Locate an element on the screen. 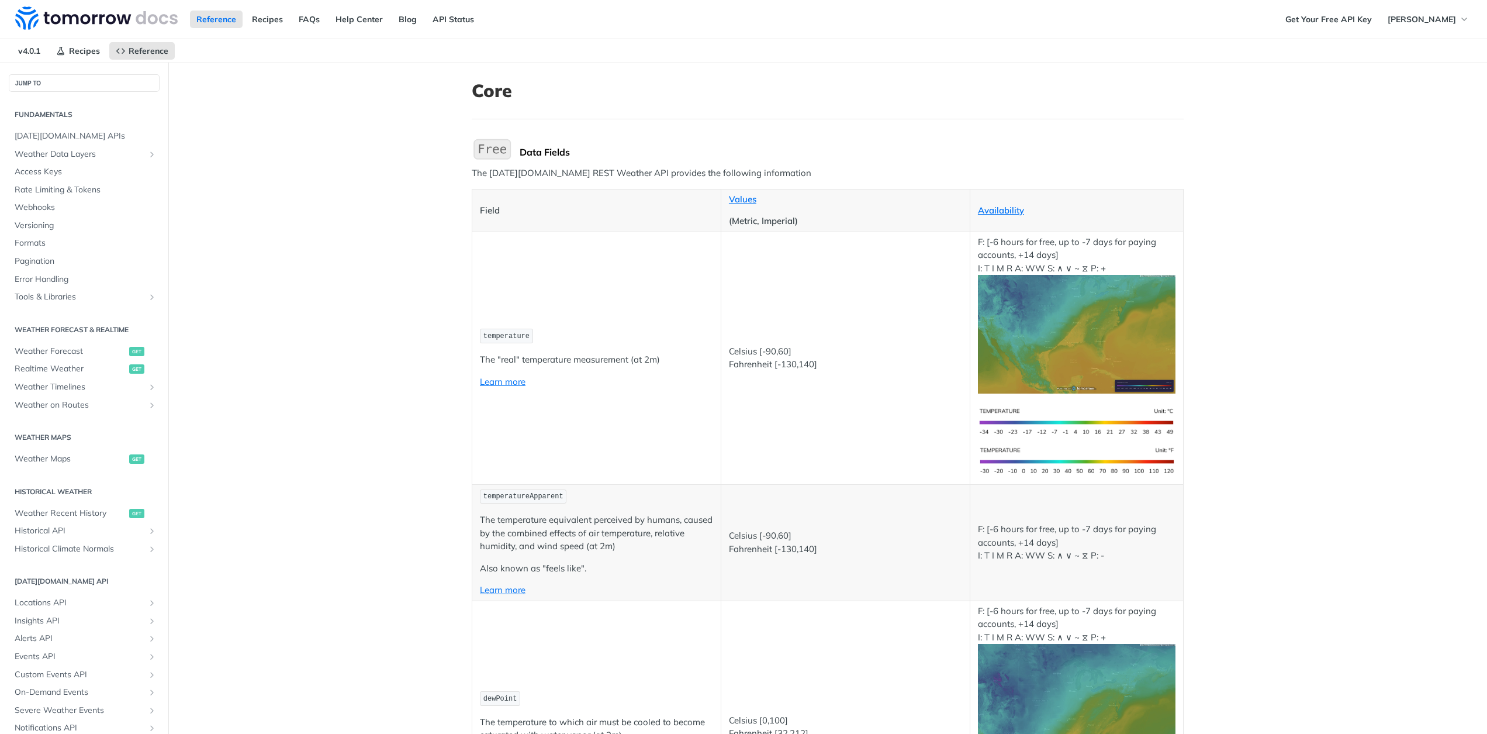  span: Severe Weather Events is located at coordinates (79, 710).